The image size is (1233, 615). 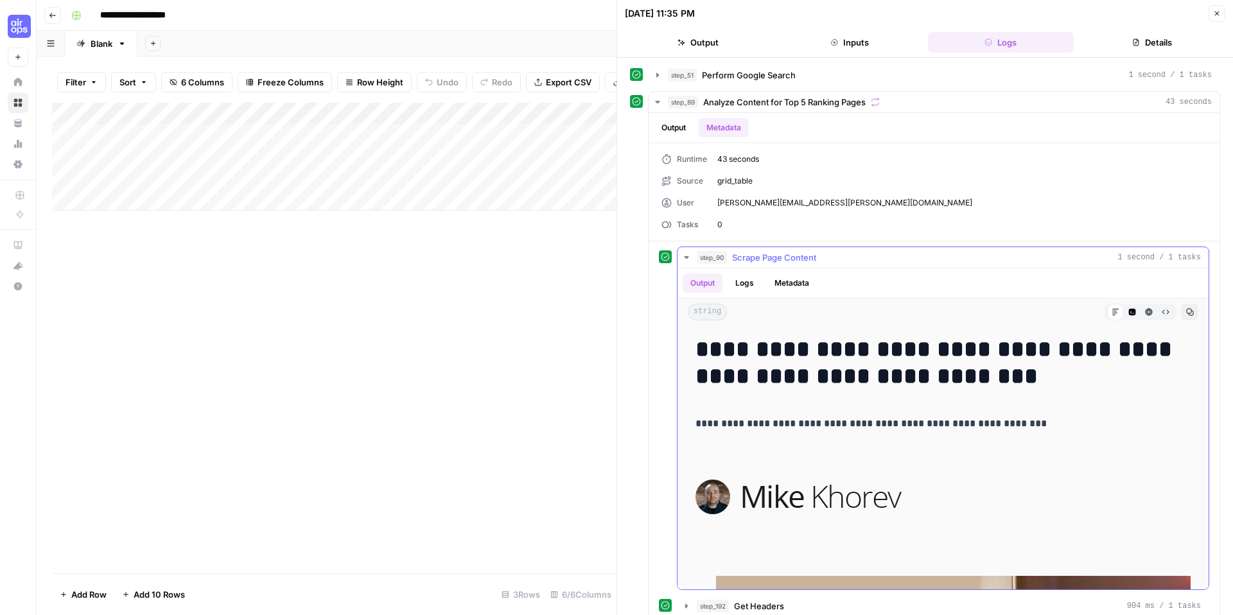 I want to click on button: Workspace: Cohort 5, so click(x=18, y=26).